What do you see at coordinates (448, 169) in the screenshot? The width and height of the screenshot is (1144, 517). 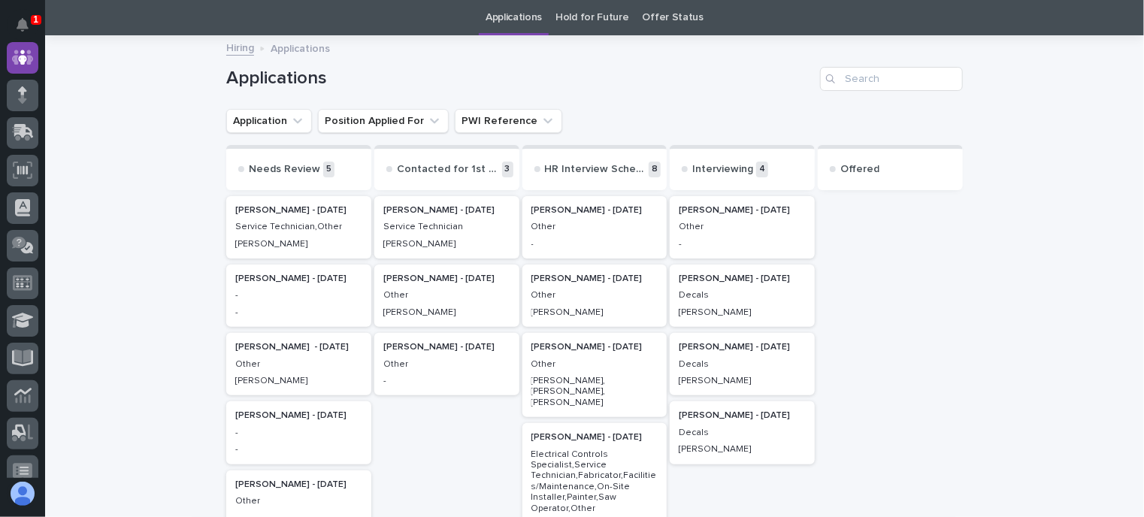 I see `p: Contacted for 1st Interview` at bounding box center [448, 169].